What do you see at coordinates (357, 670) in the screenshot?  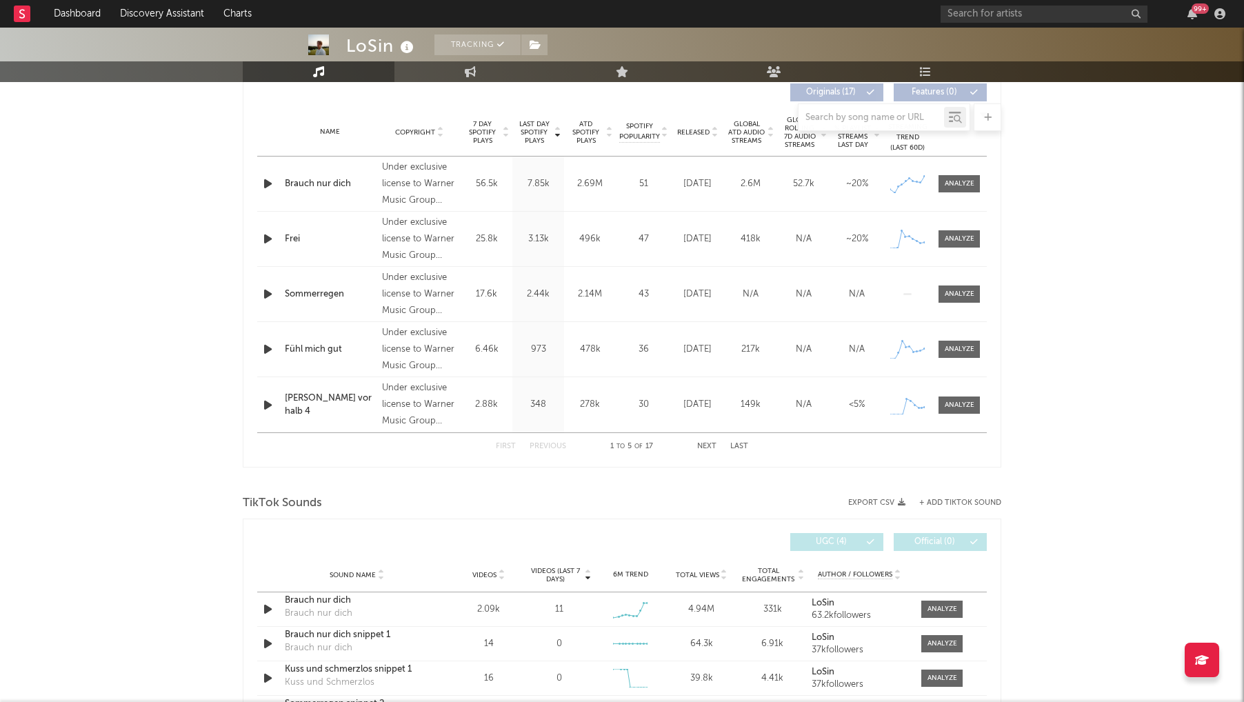 I see `a: Kuss und schmerzlos snippet 1` at bounding box center [357, 670].